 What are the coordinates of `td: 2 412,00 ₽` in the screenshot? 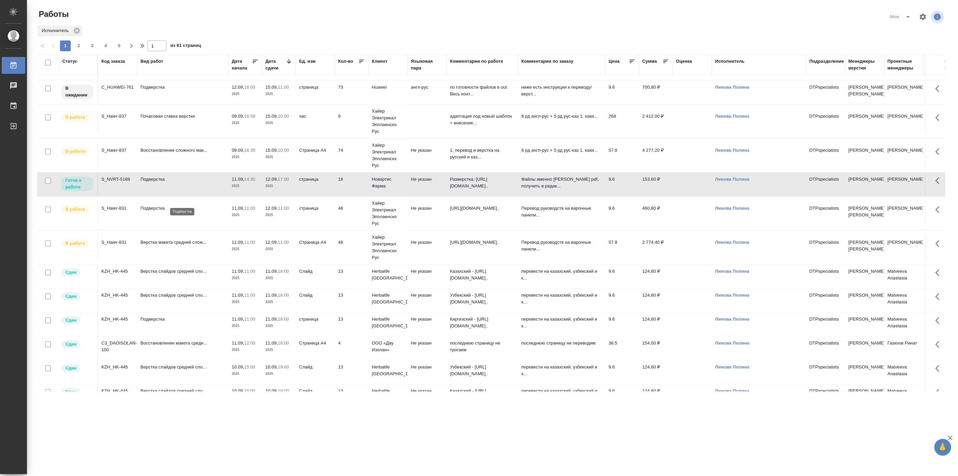 It's located at (656, 121).